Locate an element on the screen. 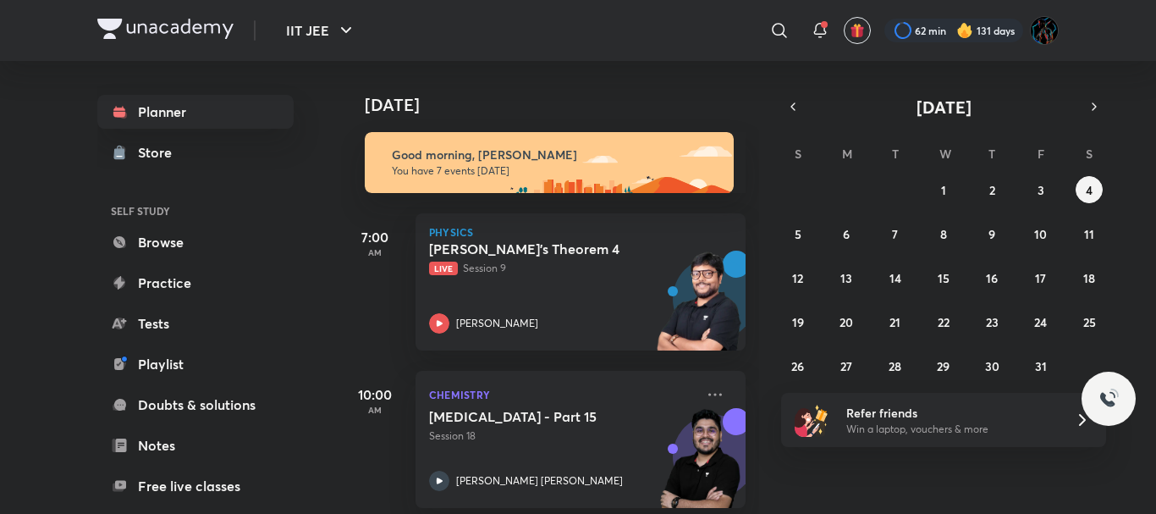  button: October 4, 2025 is located at coordinates (1089, 190).